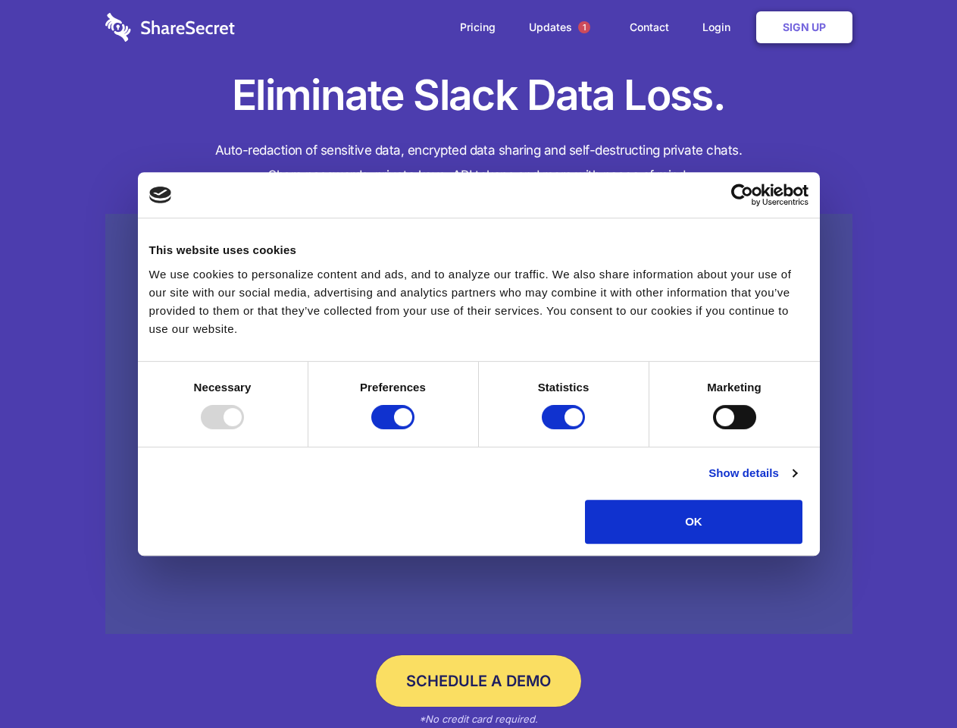  I want to click on div: We use cookies to personalize content and ads, and to analyze our traffic. We also share informat..., so click(479, 302).